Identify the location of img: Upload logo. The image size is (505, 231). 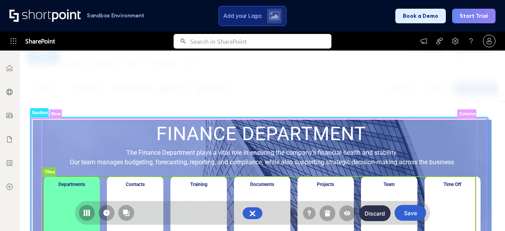
(274, 16).